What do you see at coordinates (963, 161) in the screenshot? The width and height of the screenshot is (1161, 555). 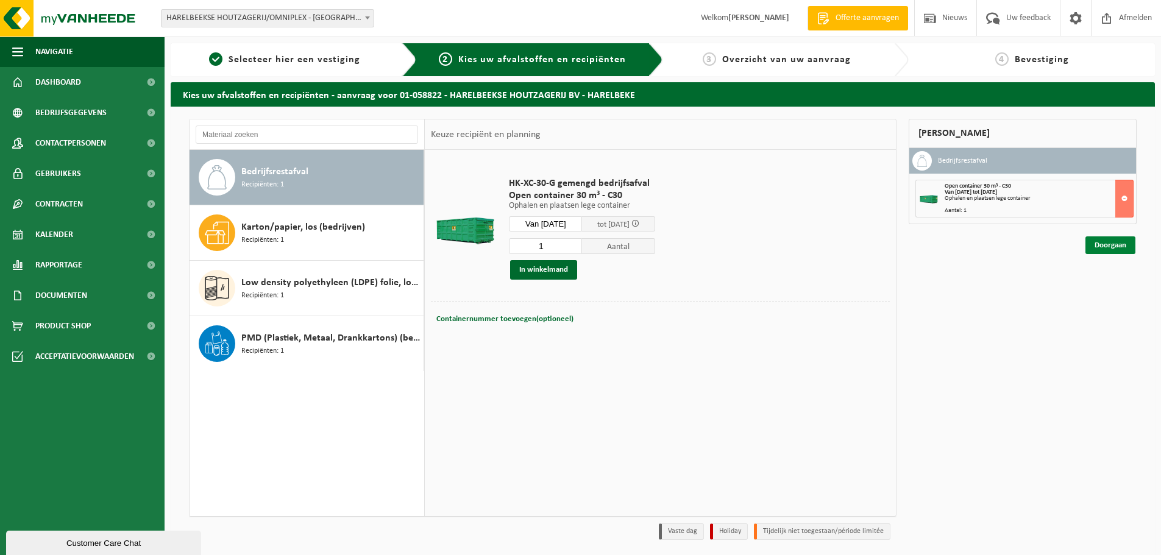 I see `h3: Bedrijfsrestafval` at bounding box center [963, 161].